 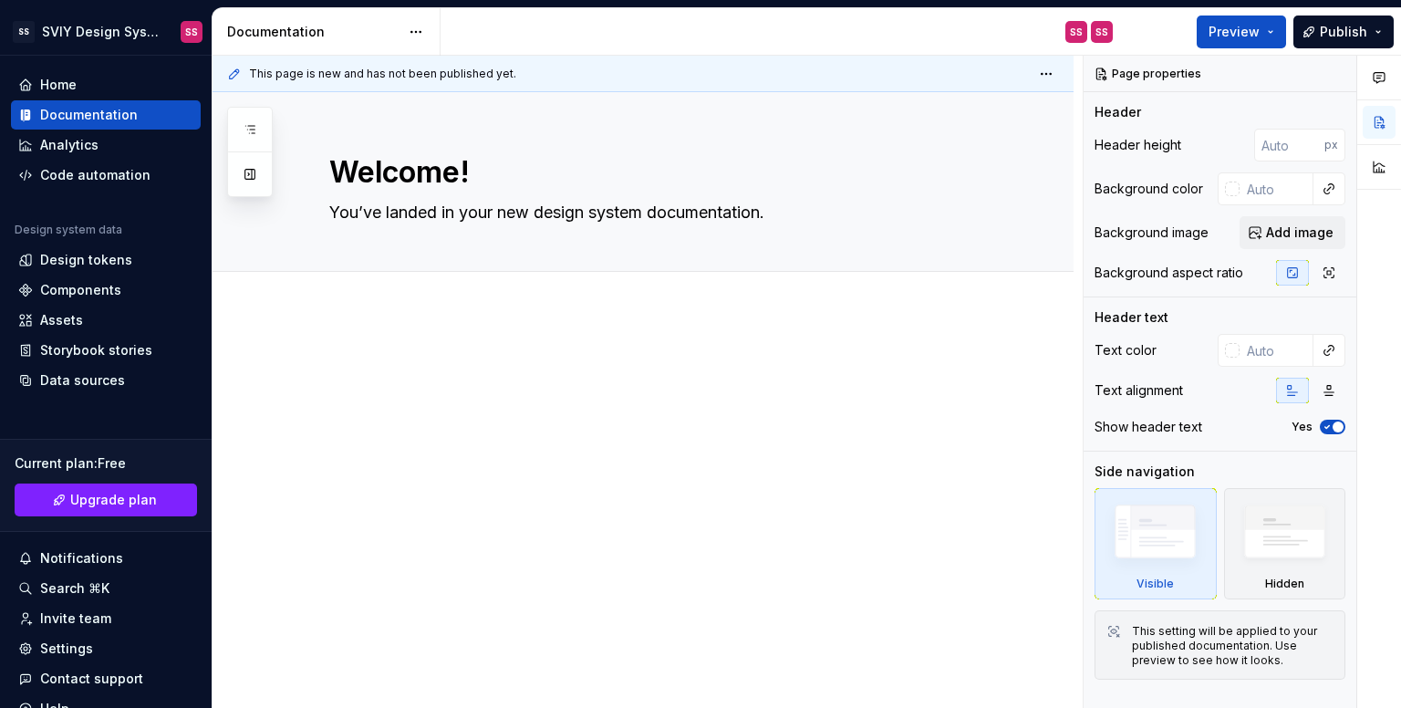 What do you see at coordinates (106, 145) in the screenshot?
I see `a: Analytics` at bounding box center [106, 145].